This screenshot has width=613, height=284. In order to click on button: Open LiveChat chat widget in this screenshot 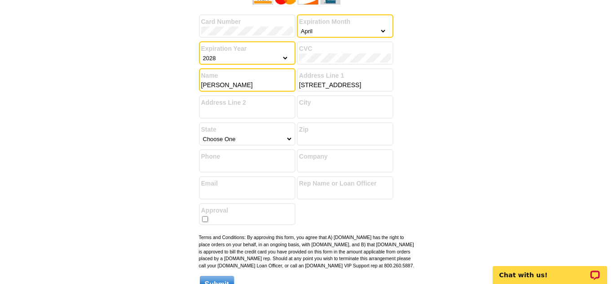, I will do `click(109, 19)`.